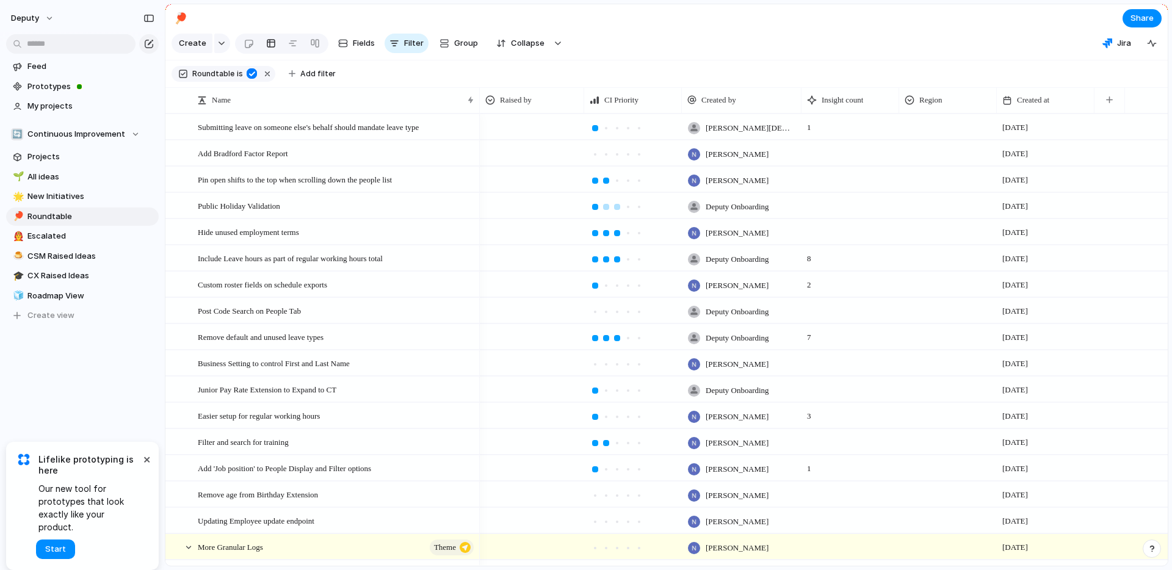 The width and height of the screenshot is (1172, 570). What do you see at coordinates (82, 157) in the screenshot?
I see `a: Projects` at bounding box center [82, 157].